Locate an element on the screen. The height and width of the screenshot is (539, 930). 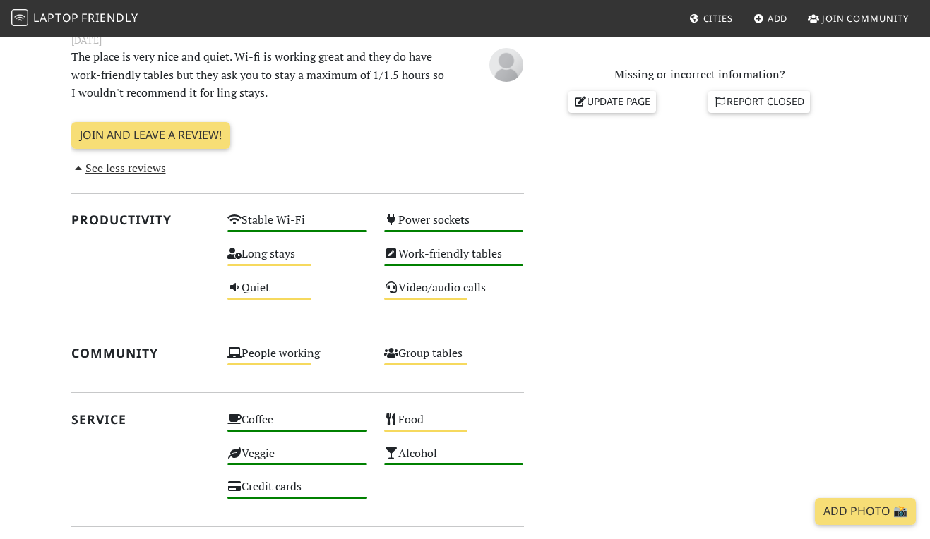
span: Friendly is located at coordinates (109, 18).